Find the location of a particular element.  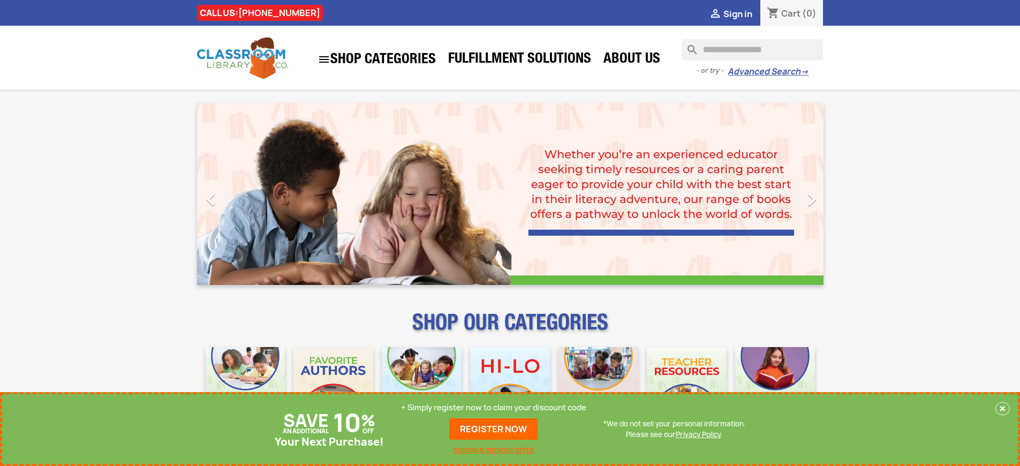

i: shopping_cart is located at coordinates (773, 14).